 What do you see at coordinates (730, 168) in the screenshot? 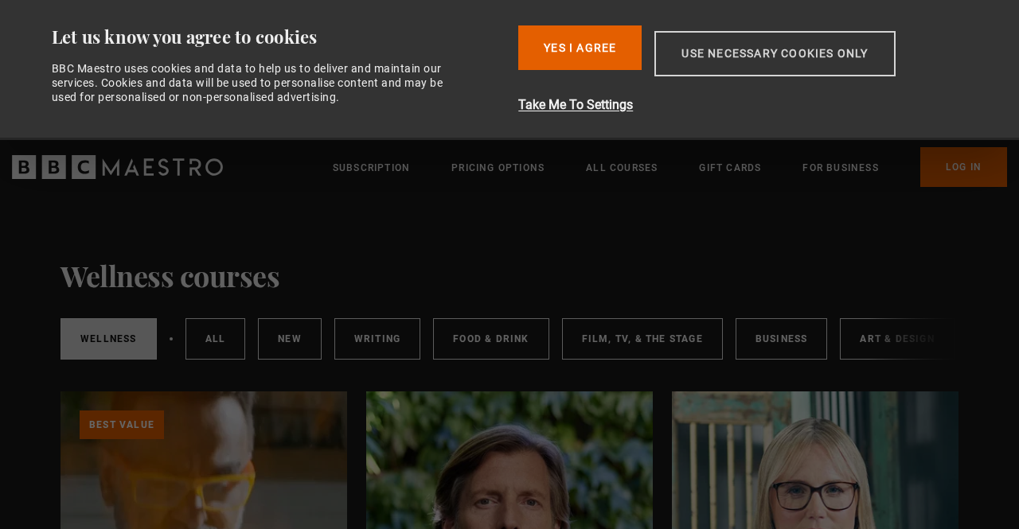
I see `a: Gift Cards` at bounding box center [730, 168].